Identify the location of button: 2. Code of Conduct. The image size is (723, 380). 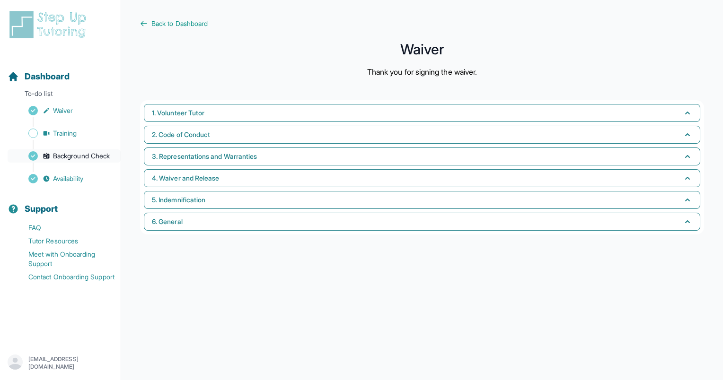
(422, 135).